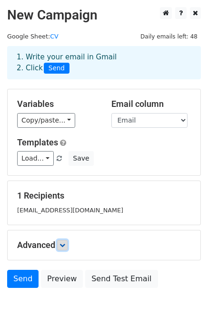 The image size is (208, 324). What do you see at coordinates (104, 245) in the screenshot?
I see `h5: Advanced` at bounding box center [104, 245].